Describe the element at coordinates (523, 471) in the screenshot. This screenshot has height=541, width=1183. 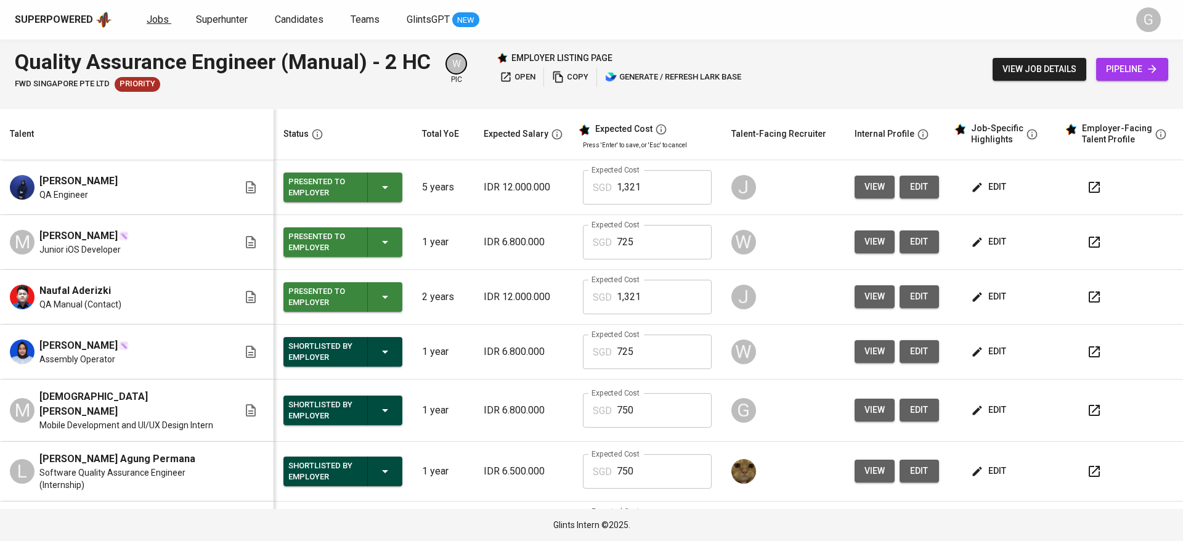
I see `p: IDR 6.500.000` at that location.